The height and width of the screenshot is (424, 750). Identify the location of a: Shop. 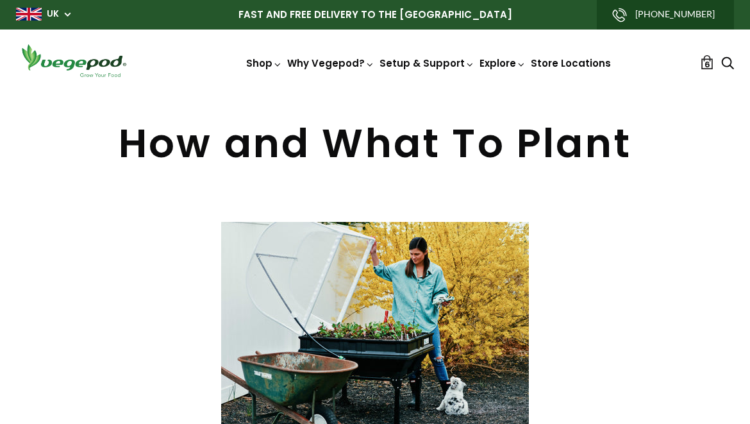
(264, 63).